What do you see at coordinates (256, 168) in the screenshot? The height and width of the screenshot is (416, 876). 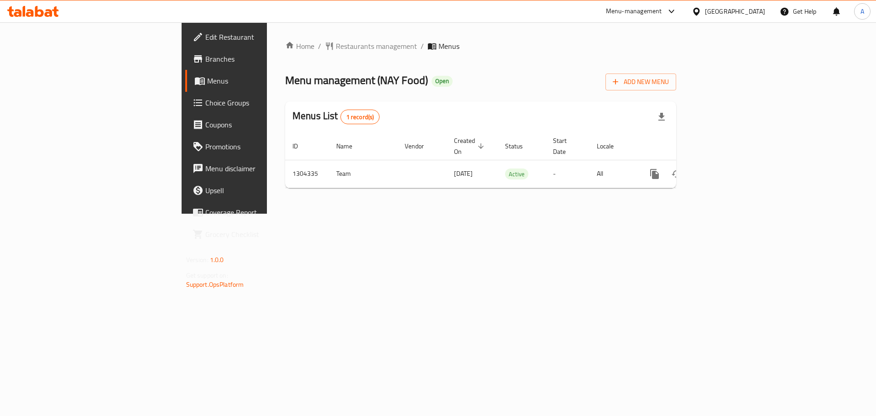 I see `a: Menu disclaimer` at bounding box center [256, 168].